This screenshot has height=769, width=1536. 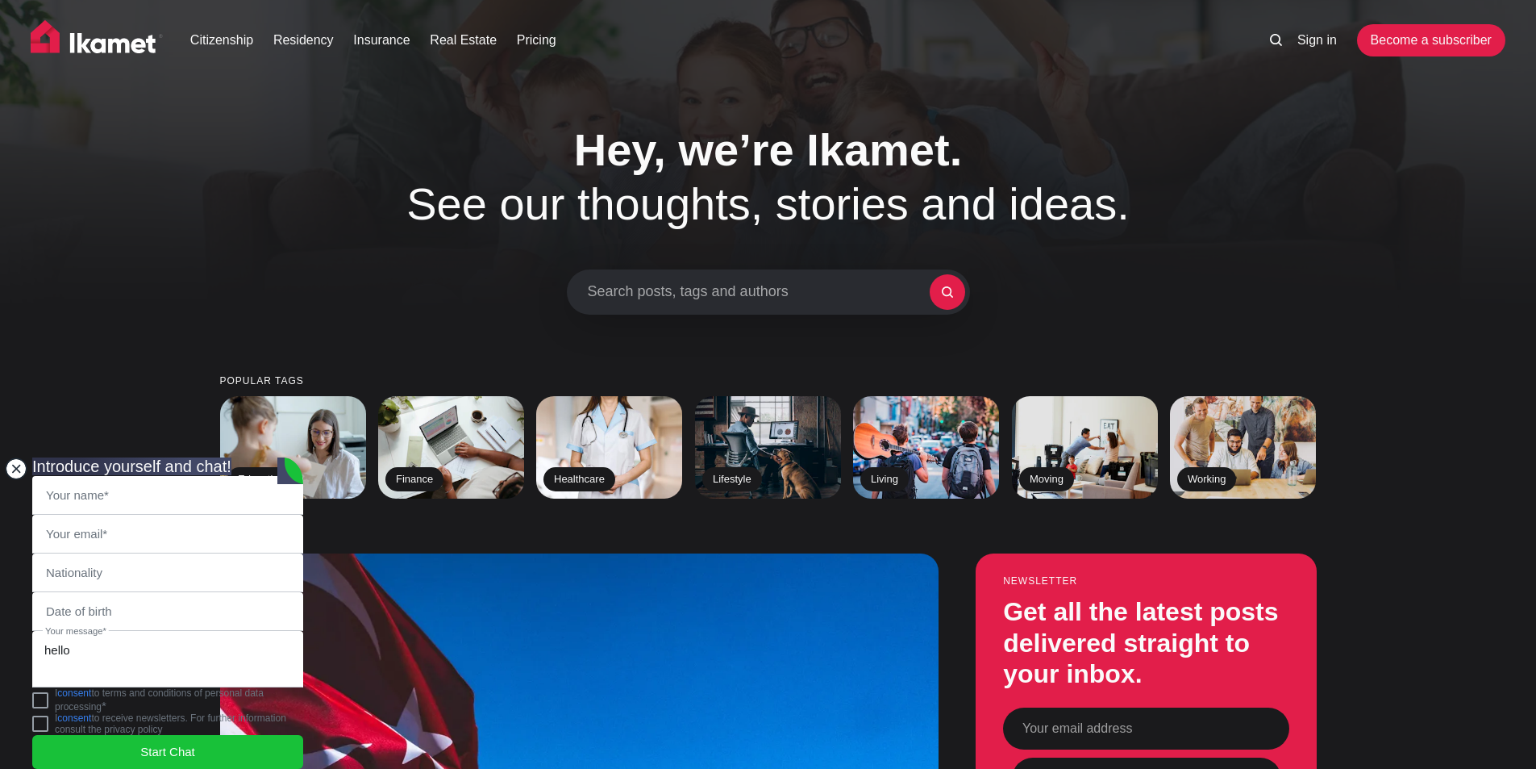 I want to click on input: Your email address, so click(x=1146, y=728).